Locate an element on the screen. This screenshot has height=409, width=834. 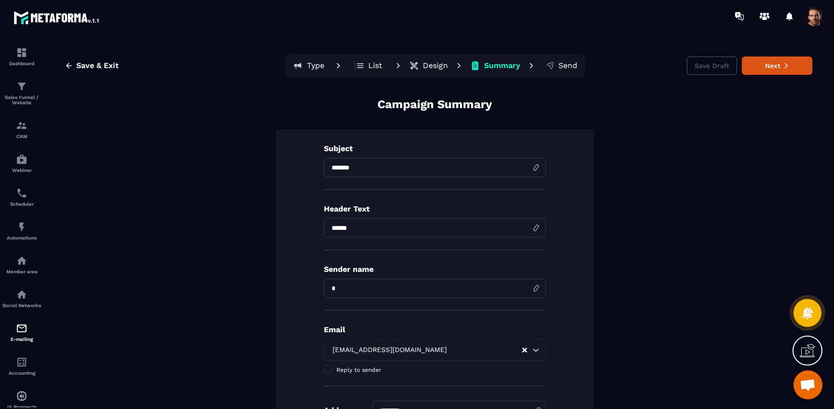
a: Mở cuộc trò chuyện is located at coordinates (808, 385).